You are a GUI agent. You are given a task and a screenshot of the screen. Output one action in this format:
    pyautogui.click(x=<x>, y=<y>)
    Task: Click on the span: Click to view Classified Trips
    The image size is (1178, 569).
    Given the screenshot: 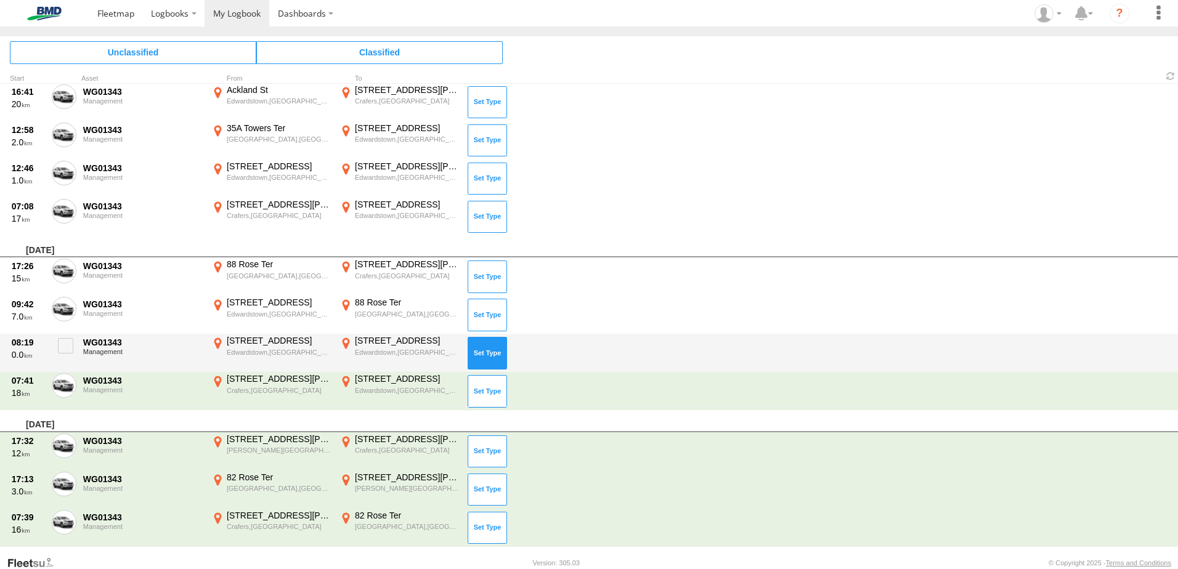 What is the action you would take?
    pyautogui.click(x=380, y=52)
    